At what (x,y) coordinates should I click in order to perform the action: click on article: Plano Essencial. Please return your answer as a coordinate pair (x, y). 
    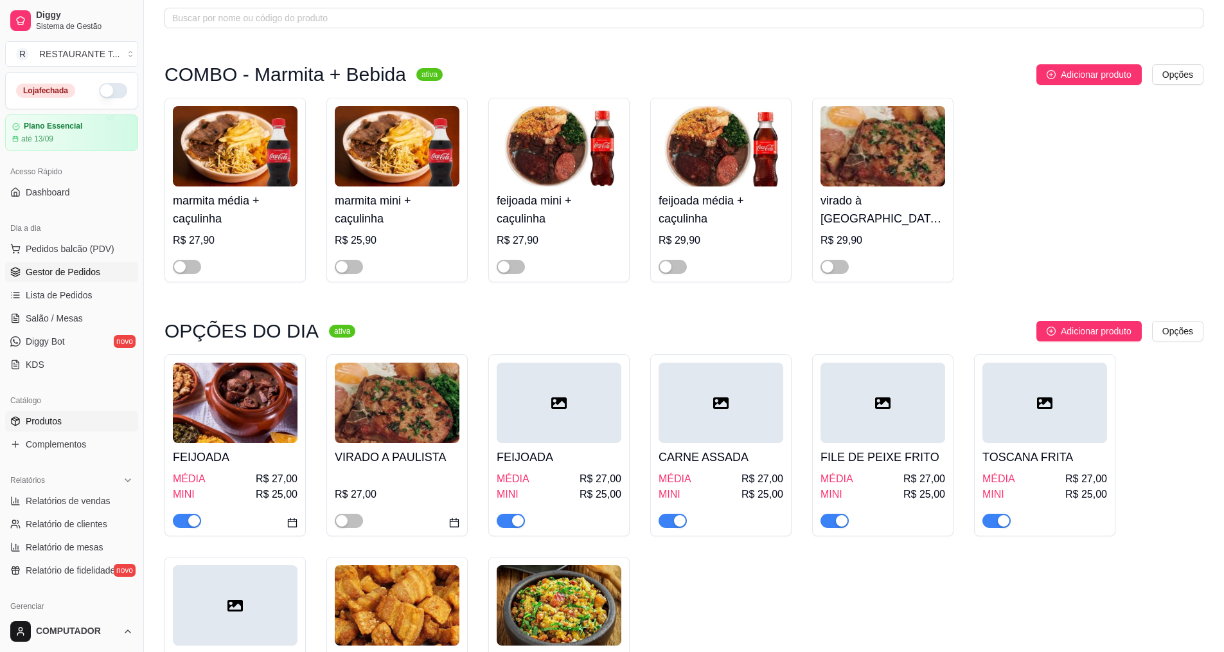
    Looking at the image, I should click on (53, 126).